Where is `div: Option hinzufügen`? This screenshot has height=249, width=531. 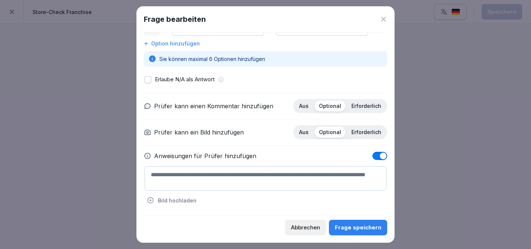
div: Option hinzufügen is located at coordinates (266, 43).